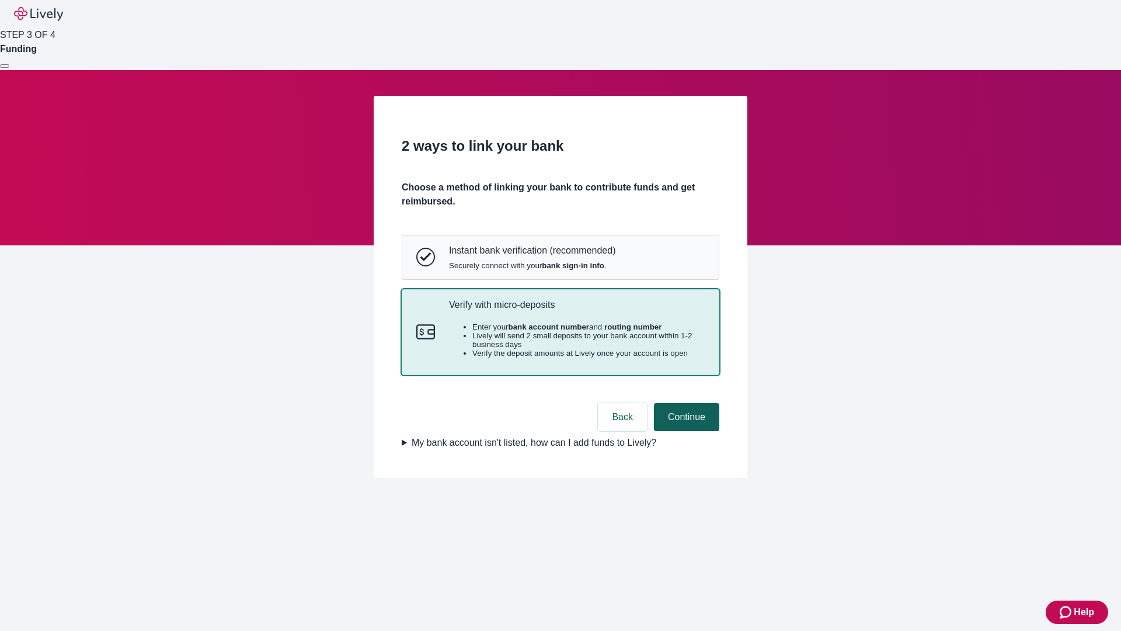 This screenshot has height=631, width=1121. I want to click on span: Securely connect with your ., so click(532, 265).